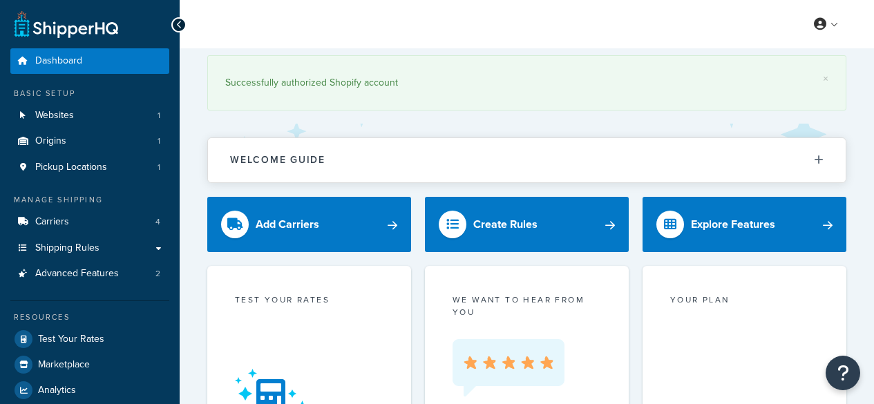  I want to click on a: Shipping Rules, so click(90, 248).